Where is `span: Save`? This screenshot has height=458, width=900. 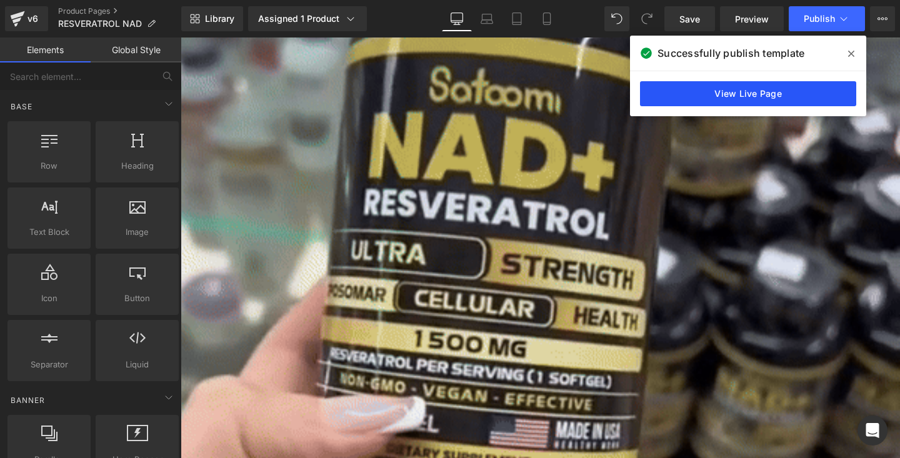
span: Save is located at coordinates (689, 19).